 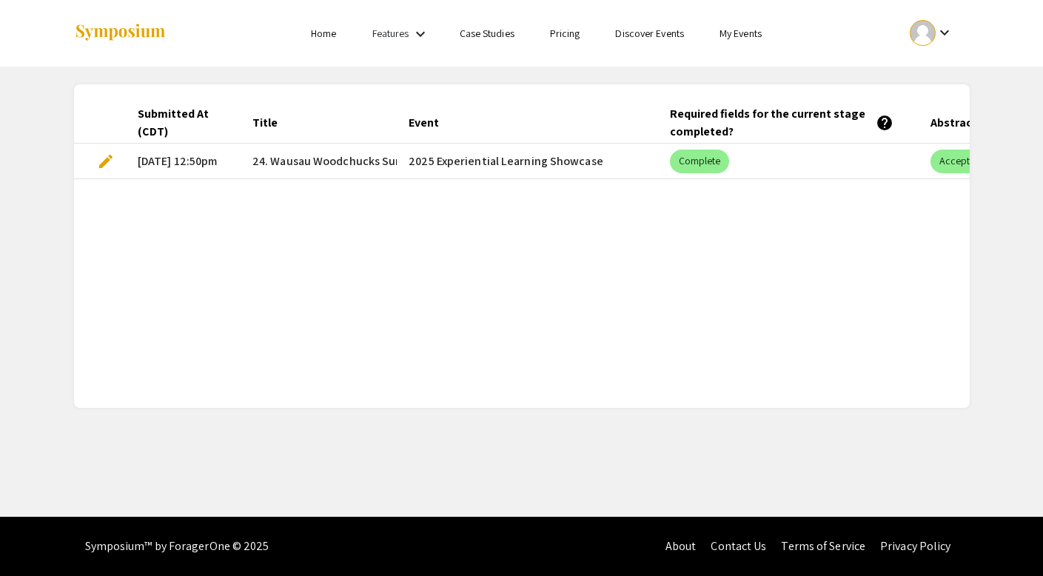 I want to click on a: Pricing, so click(x=565, y=33).